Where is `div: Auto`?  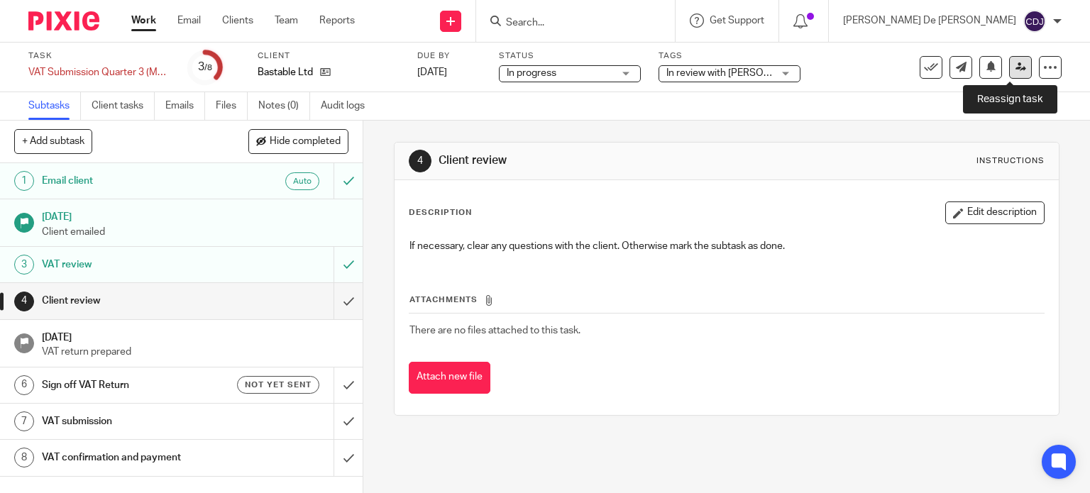
div: Auto is located at coordinates (302, 181).